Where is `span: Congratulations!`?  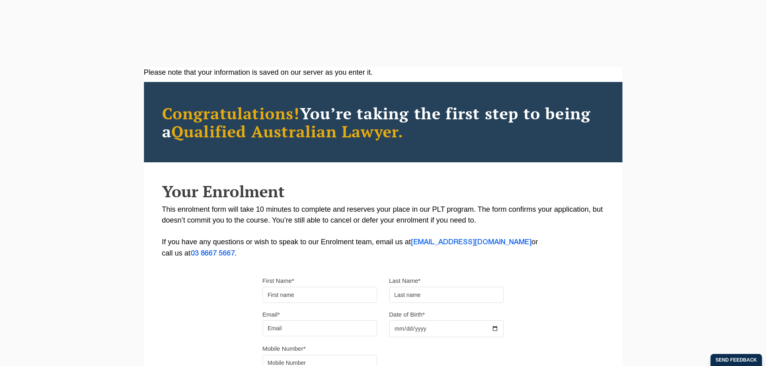 span: Congratulations! is located at coordinates (231, 113).